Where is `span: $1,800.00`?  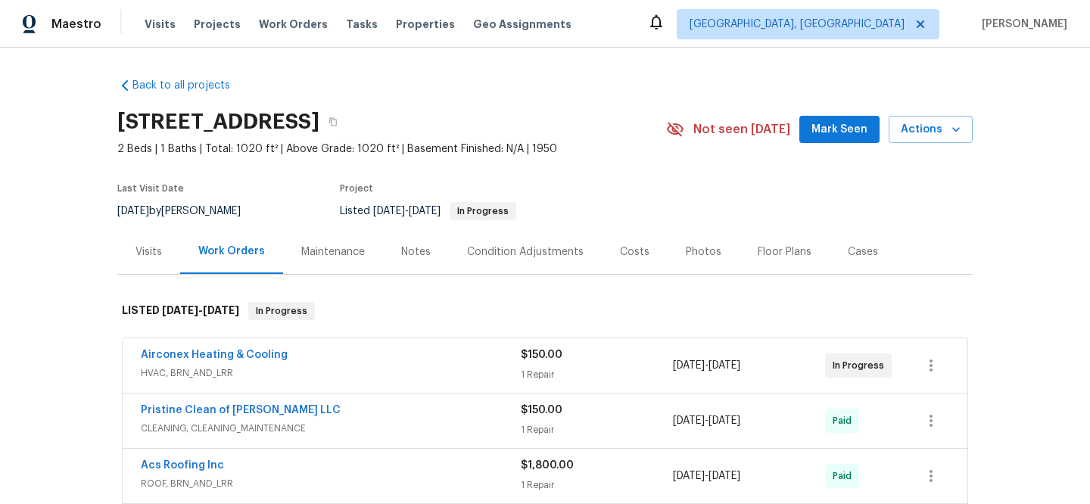 span: $1,800.00 is located at coordinates (547, 466).